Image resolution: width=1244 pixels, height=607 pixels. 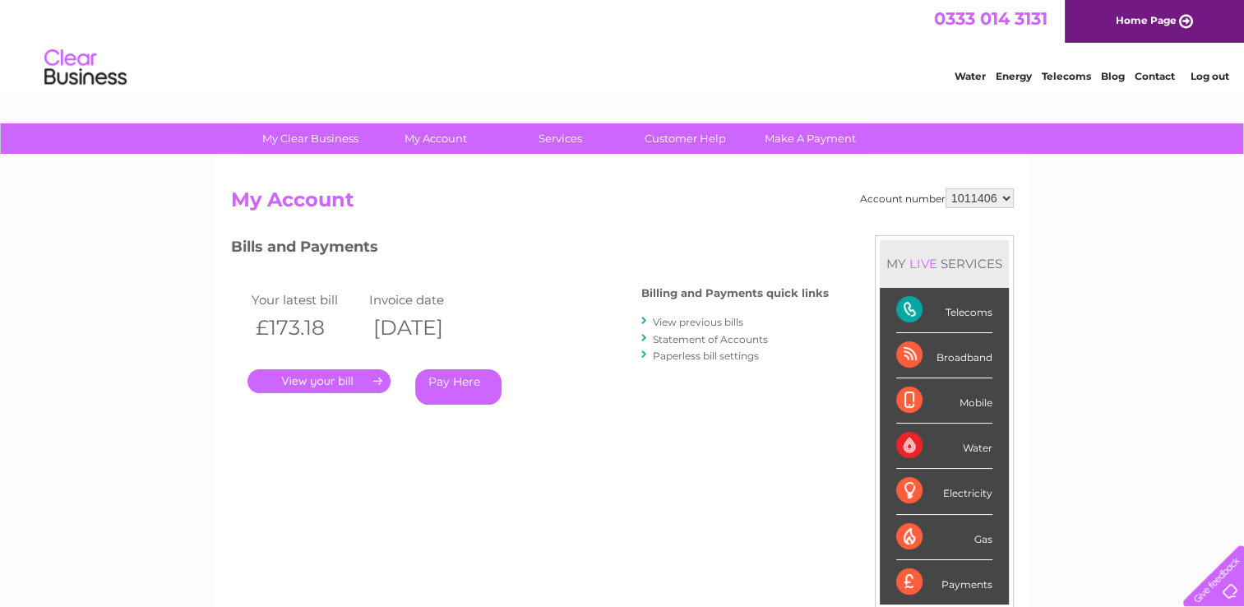 I want to click on a: My Account, so click(x=435, y=138).